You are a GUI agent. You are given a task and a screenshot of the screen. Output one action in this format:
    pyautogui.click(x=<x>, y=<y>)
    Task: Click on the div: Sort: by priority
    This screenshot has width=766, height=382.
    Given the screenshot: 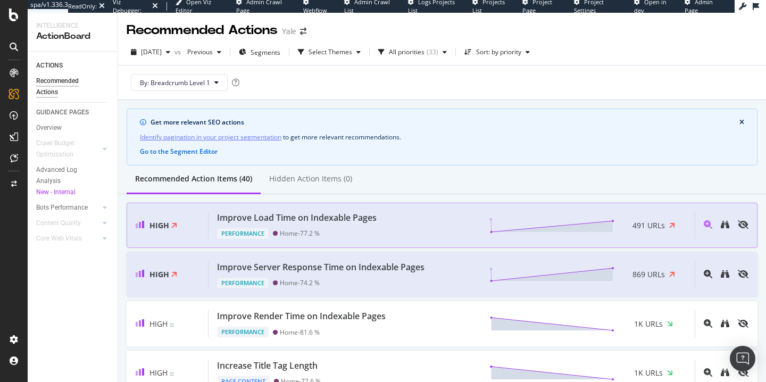 What is the action you would take?
    pyautogui.click(x=499, y=52)
    